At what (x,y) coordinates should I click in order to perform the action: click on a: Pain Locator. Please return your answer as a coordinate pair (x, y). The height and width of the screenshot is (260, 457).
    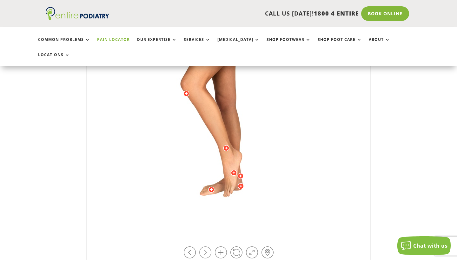
    Looking at the image, I should click on (113, 44).